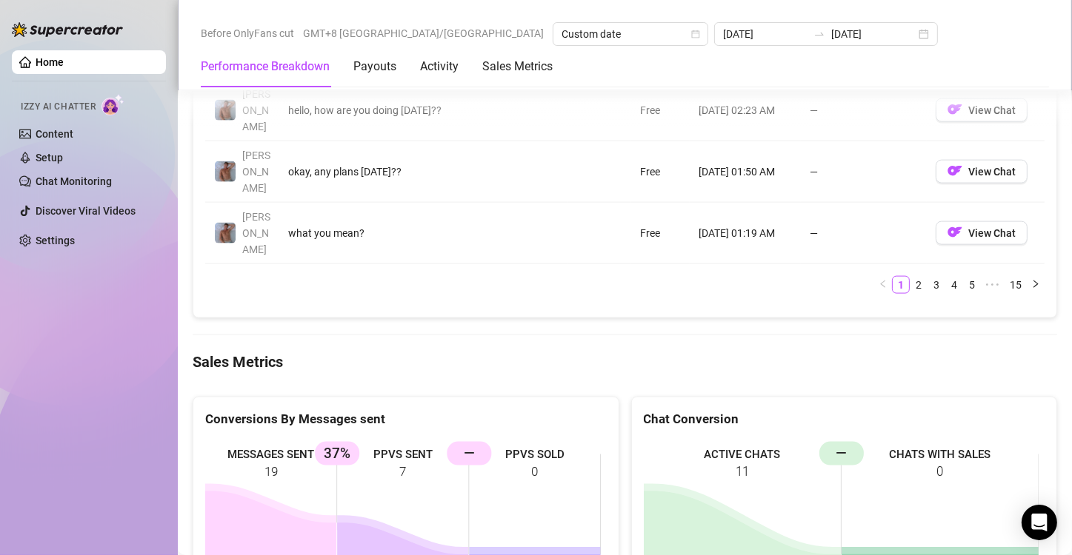 This screenshot has height=555, width=1072. Describe the element at coordinates (883, 285) in the screenshot. I see `button: left` at that location.